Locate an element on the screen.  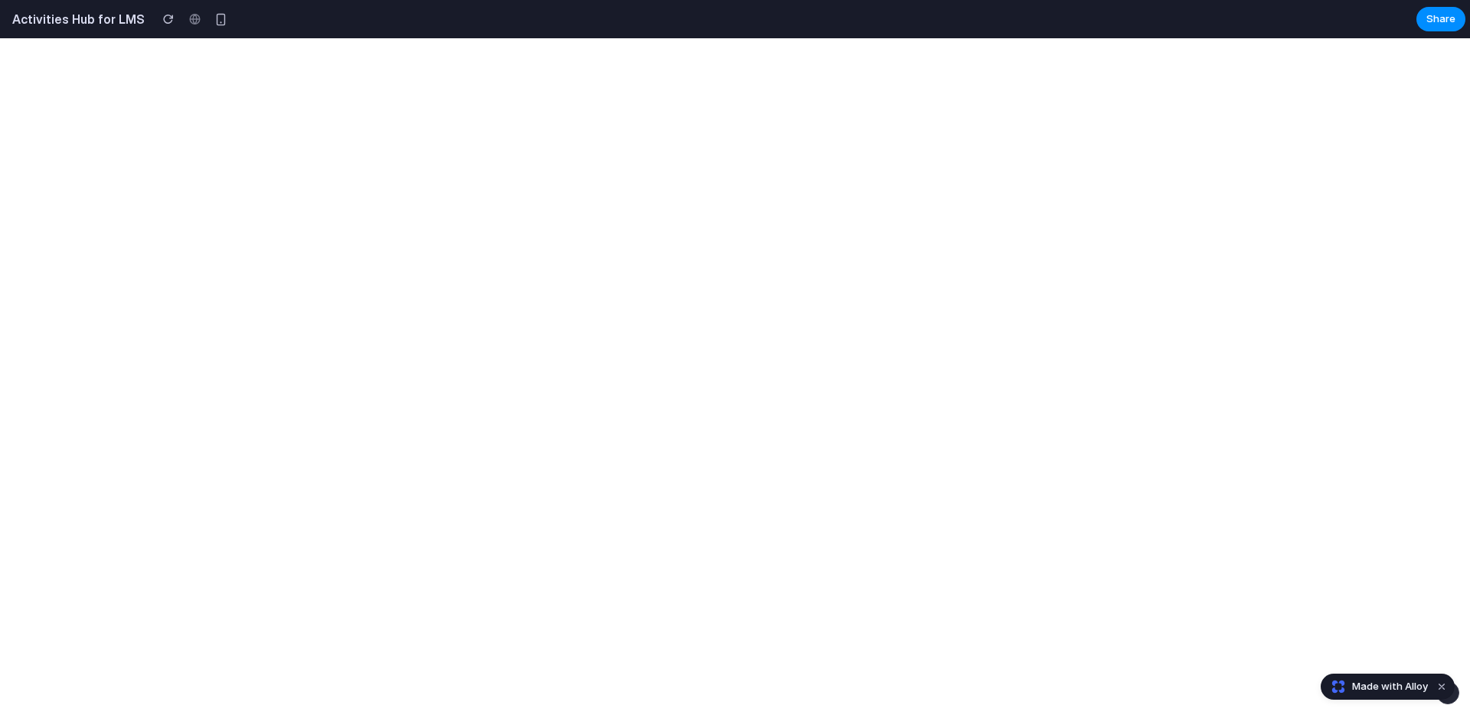
span: Made with Alloy is located at coordinates (1390, 687).